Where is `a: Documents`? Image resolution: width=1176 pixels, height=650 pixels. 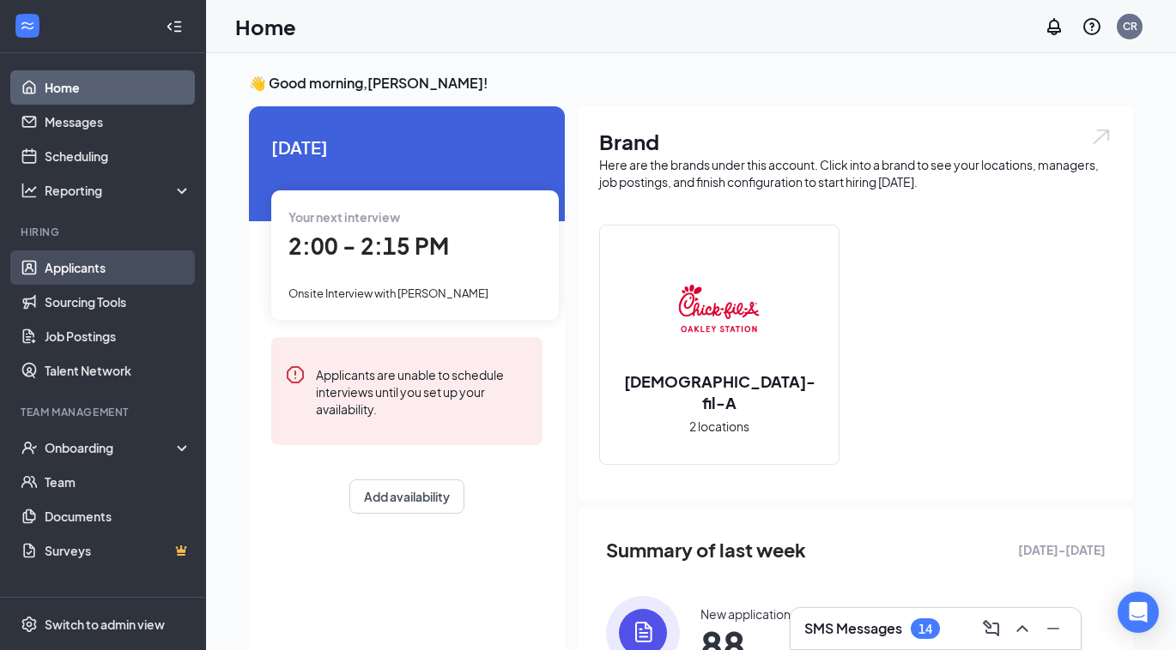
a: Documents is located at coordinates (118, 517).